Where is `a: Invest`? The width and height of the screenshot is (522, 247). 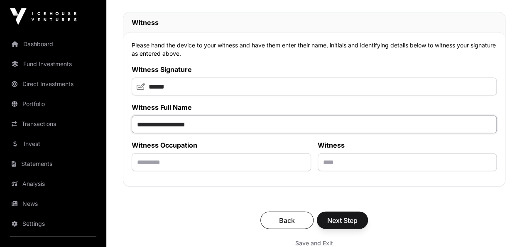
a: Invest is located at coordinates (53, 144).